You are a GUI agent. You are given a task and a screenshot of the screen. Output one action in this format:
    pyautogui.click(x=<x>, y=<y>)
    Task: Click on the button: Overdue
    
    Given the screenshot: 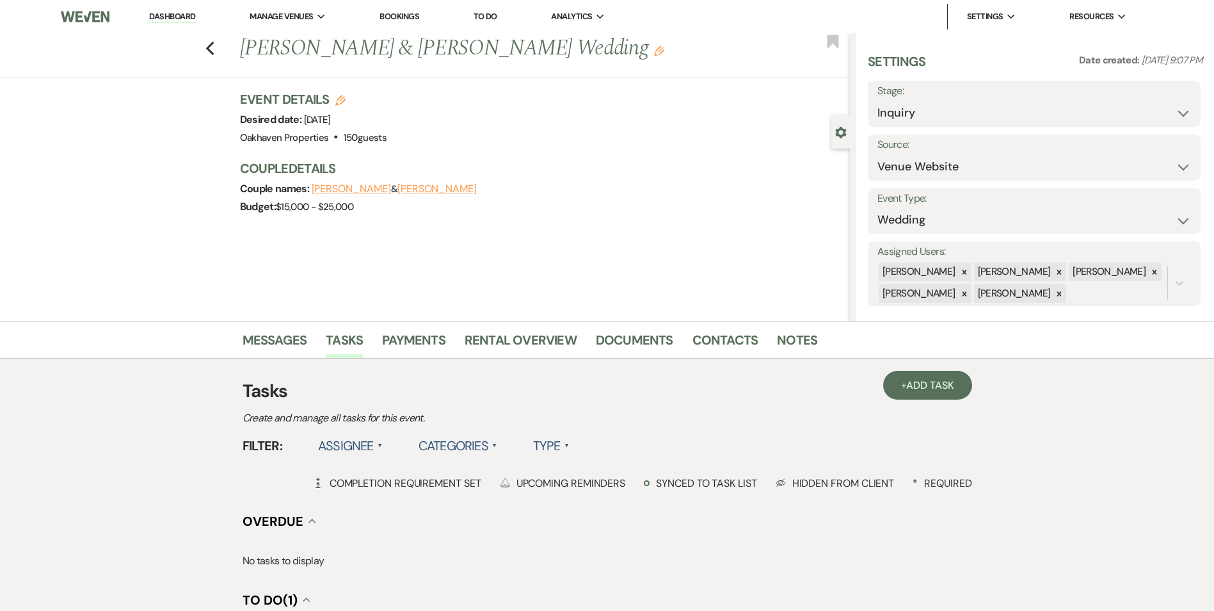 What is the action you would take?
    pyautogui.click(x=279, y=521)
    